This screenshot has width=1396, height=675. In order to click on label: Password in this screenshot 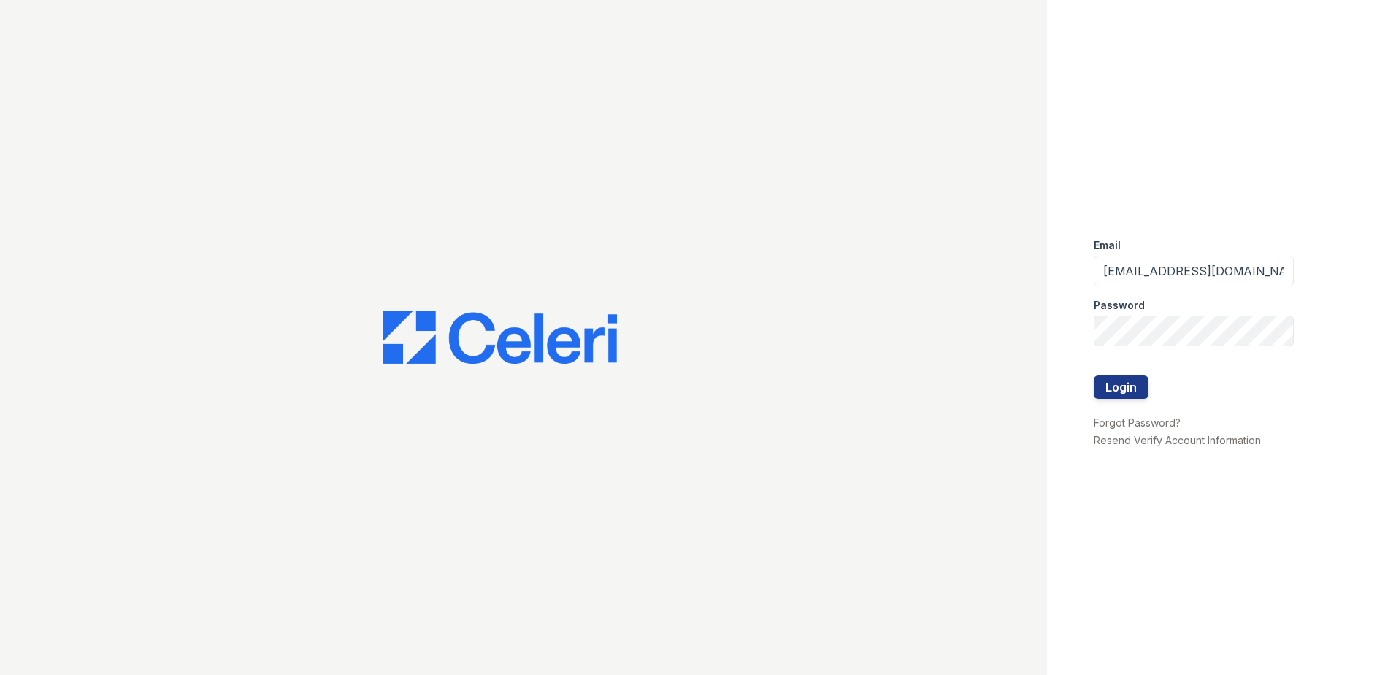, I will do `click(1119, 305)`.